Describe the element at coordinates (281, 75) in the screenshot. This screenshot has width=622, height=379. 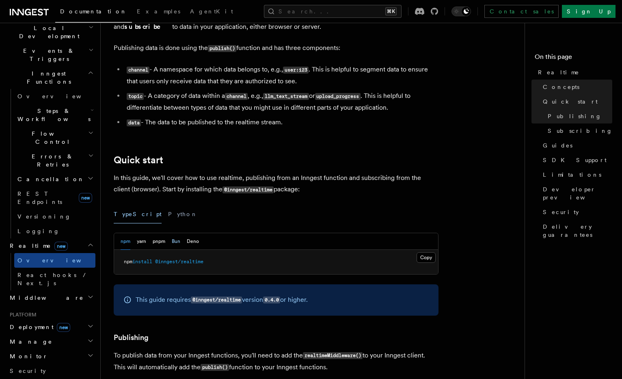
I see `li: - A namespace for which data belongs to, e.g., . This is helpful to segment data to ensure that u...` at that location.